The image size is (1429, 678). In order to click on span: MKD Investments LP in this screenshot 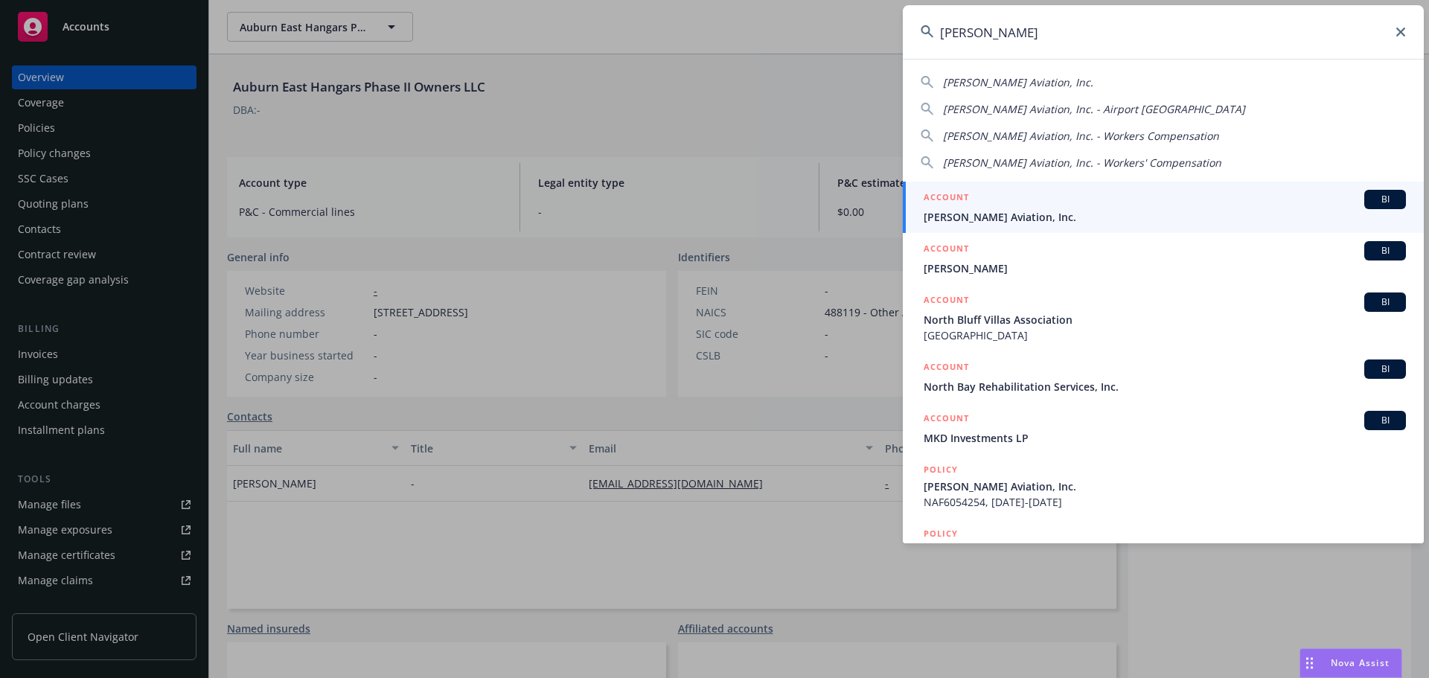, I will do `click(1165, 438)`.